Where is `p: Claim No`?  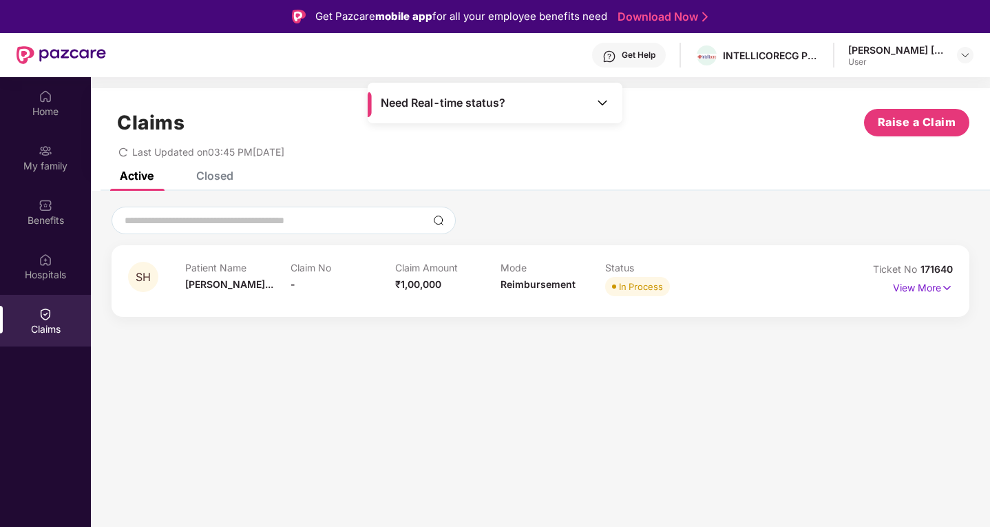
p: Claim No is located at coordinates (343, 267).